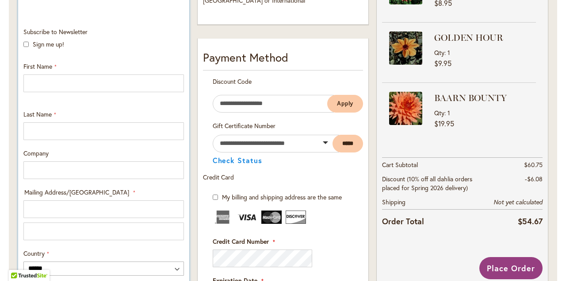 The image size is (566, 281). What do you see at coordinates (232, 81) in the screenshot?
I see `span: Discount Code` at bounding box center [232, 81].